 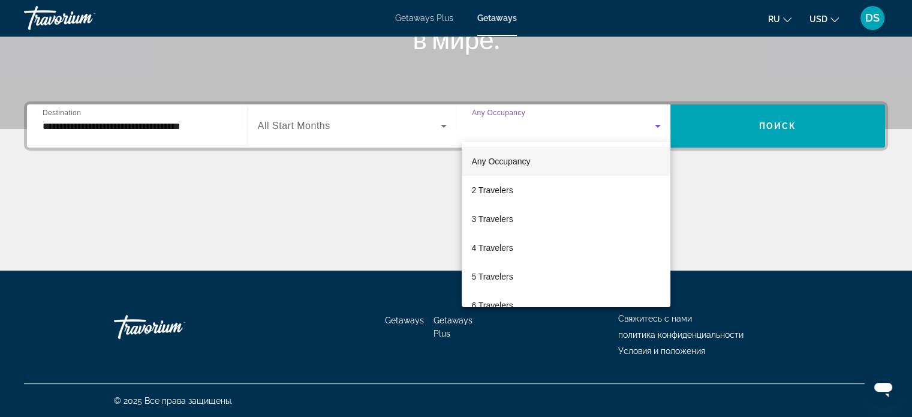 I want to click on span: 6 Travelers, so click(x=492, y=305).